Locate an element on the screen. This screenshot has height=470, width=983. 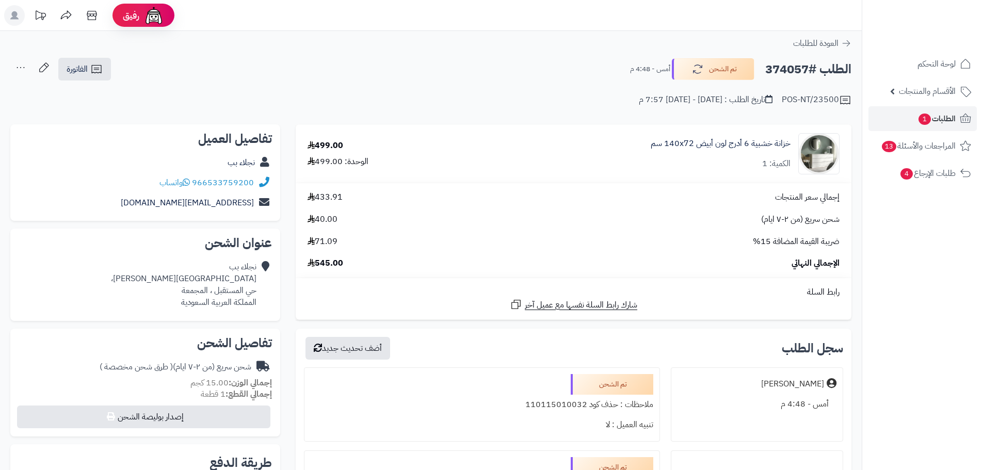
span: 40.00 is located at coordinates (322, 219).